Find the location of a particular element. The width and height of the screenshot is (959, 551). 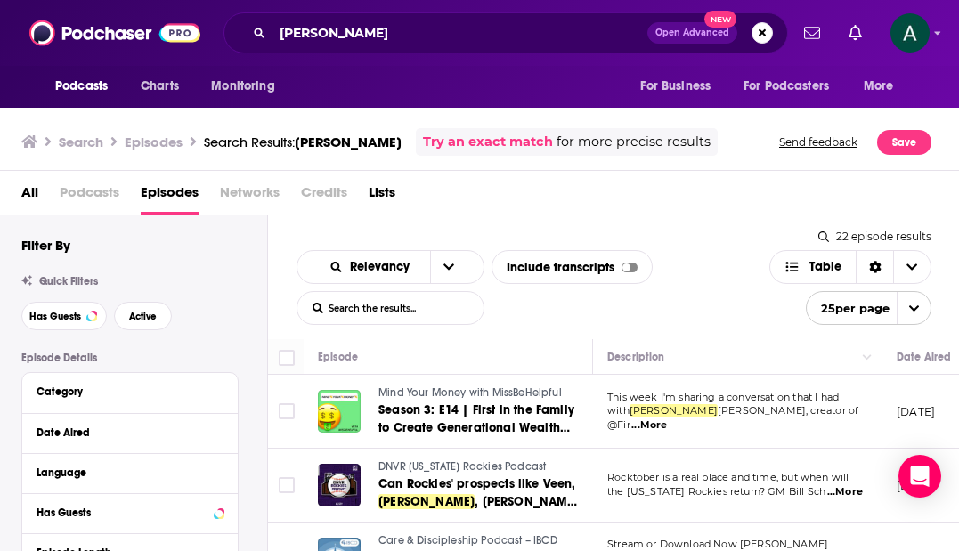

span: Table is located at coordinates (825, 267).